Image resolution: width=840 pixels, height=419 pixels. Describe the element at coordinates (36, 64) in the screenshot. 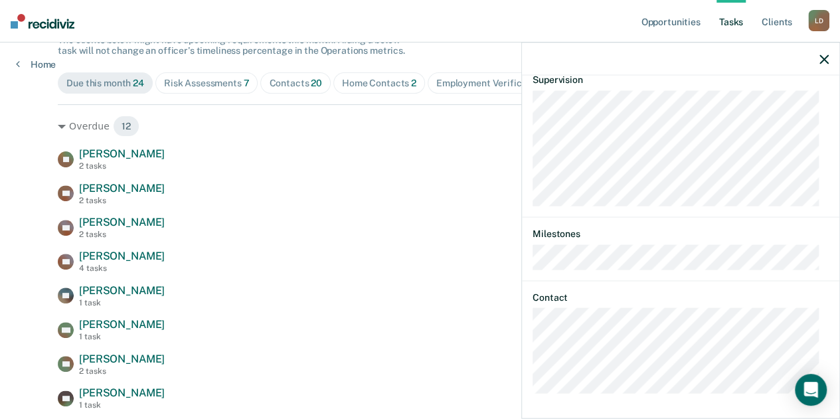

I see `a: Home` at that location.